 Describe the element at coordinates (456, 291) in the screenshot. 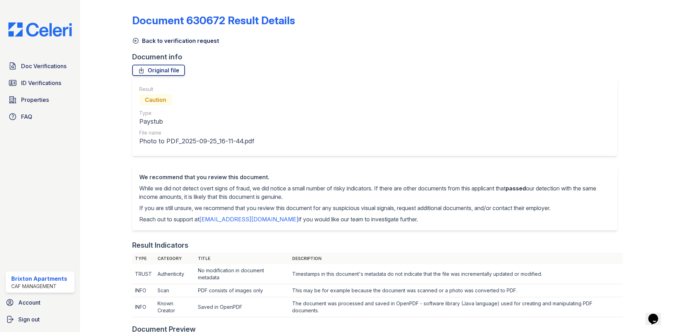

I see `td: This may be for example because the document was scanned or a photo was converted to PDF.` at that location.